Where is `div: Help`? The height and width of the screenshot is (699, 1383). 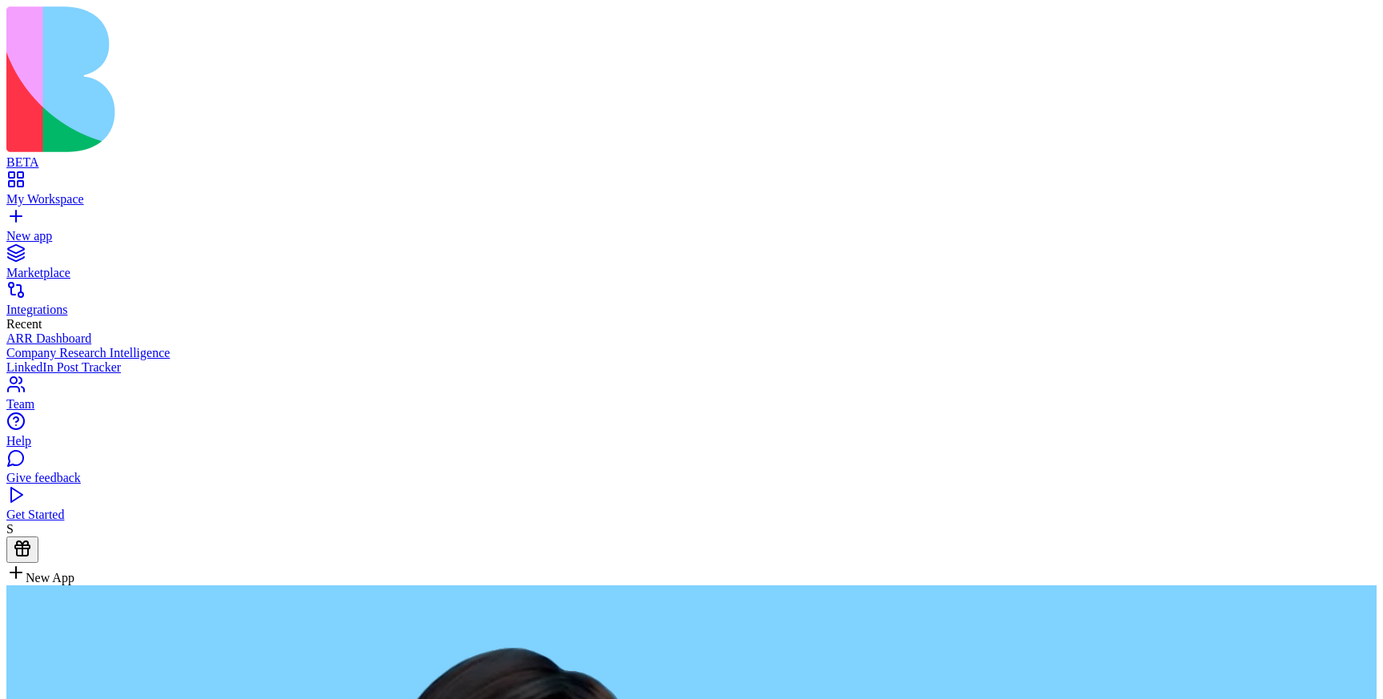 div: Help is located at coordinates (691, 441).